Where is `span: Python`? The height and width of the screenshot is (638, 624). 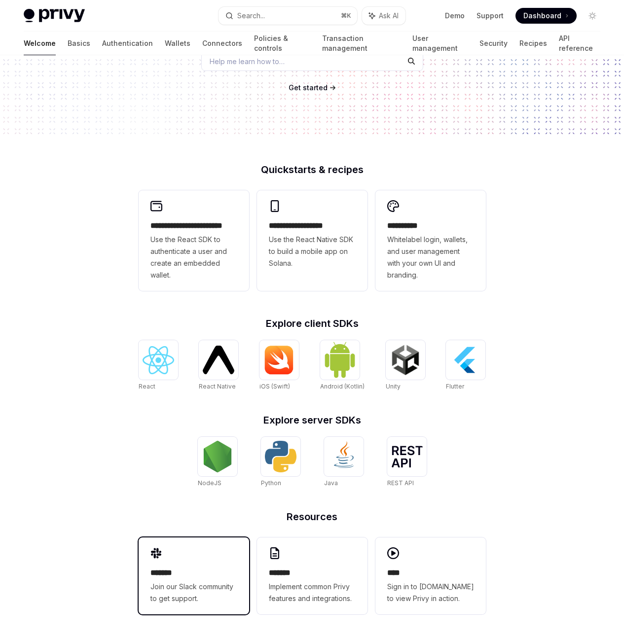
span: Python is located at coordinates (271, 483).